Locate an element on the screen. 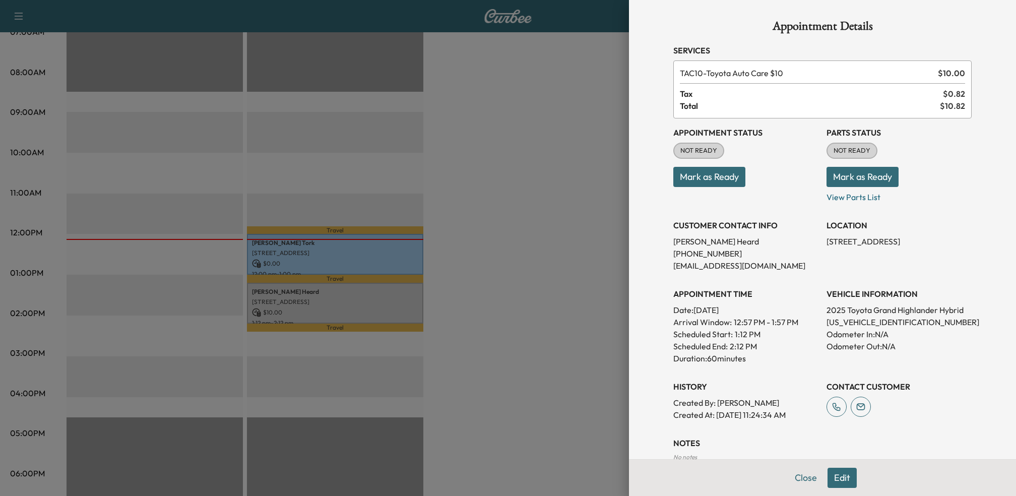 The width and height of the screenshot is (1016, 496). h3: NOTES is located at coordinates (823, 443).